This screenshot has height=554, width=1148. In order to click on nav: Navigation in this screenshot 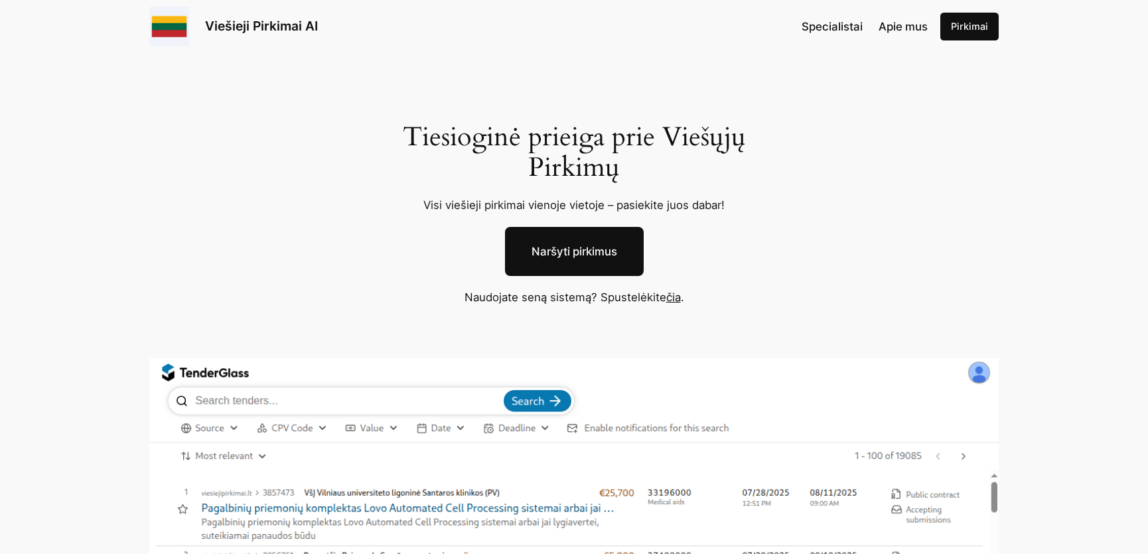, I will do `click(865, 27)`.